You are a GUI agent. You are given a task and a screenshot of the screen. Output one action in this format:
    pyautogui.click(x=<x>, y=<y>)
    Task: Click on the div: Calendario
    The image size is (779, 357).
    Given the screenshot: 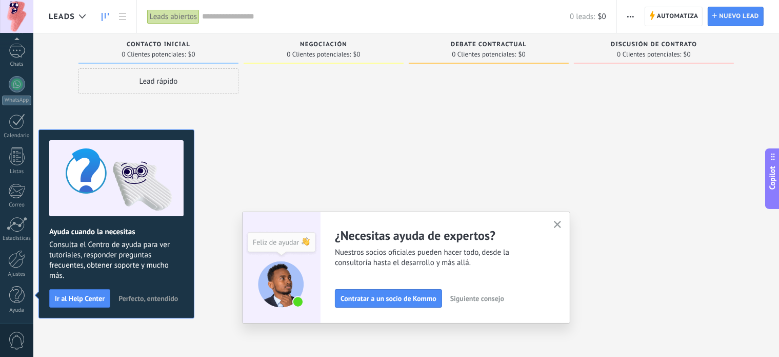 What is the action you would take?
    pyautogui.click(x=17, y=135)
    